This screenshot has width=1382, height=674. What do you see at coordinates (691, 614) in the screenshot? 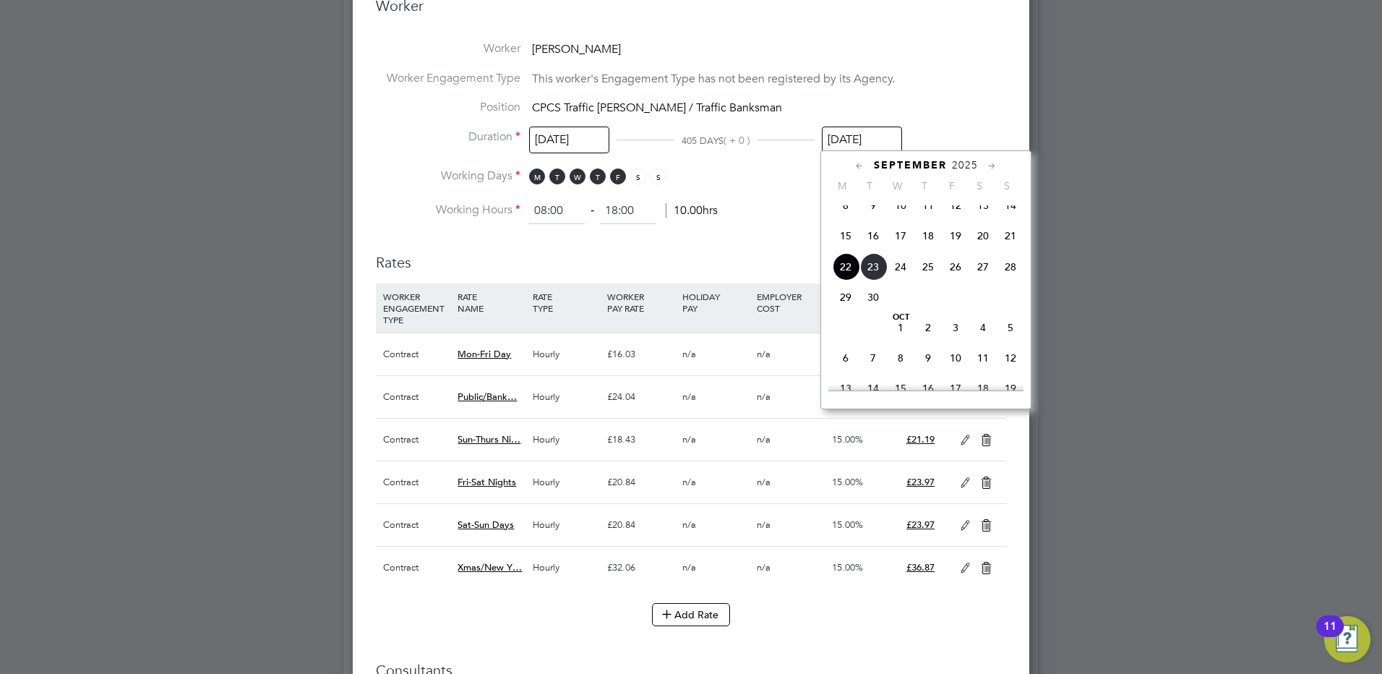
I see `button: Add Rate` at bounding box center [691, 614].